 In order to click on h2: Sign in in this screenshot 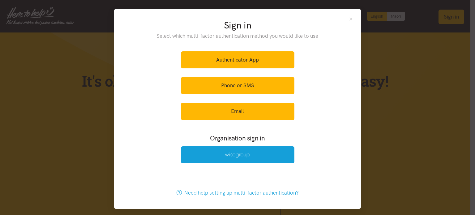, I will do `click(237, 25)`.